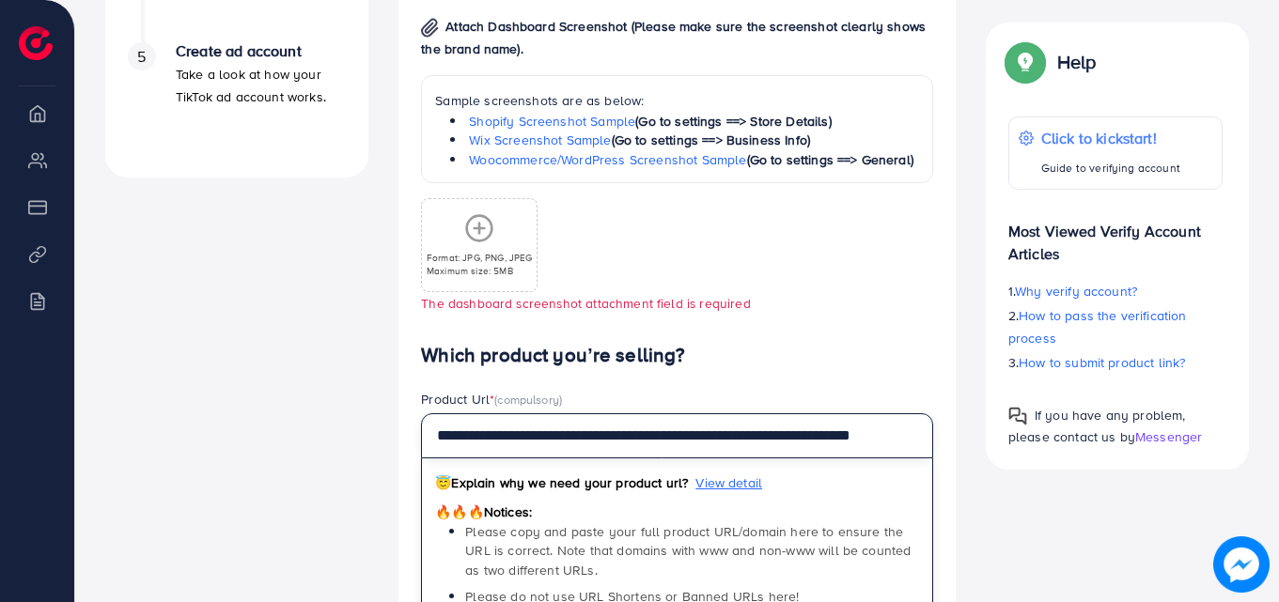  I want to click on p: Maximum size: 5MB, so click(479, 271).